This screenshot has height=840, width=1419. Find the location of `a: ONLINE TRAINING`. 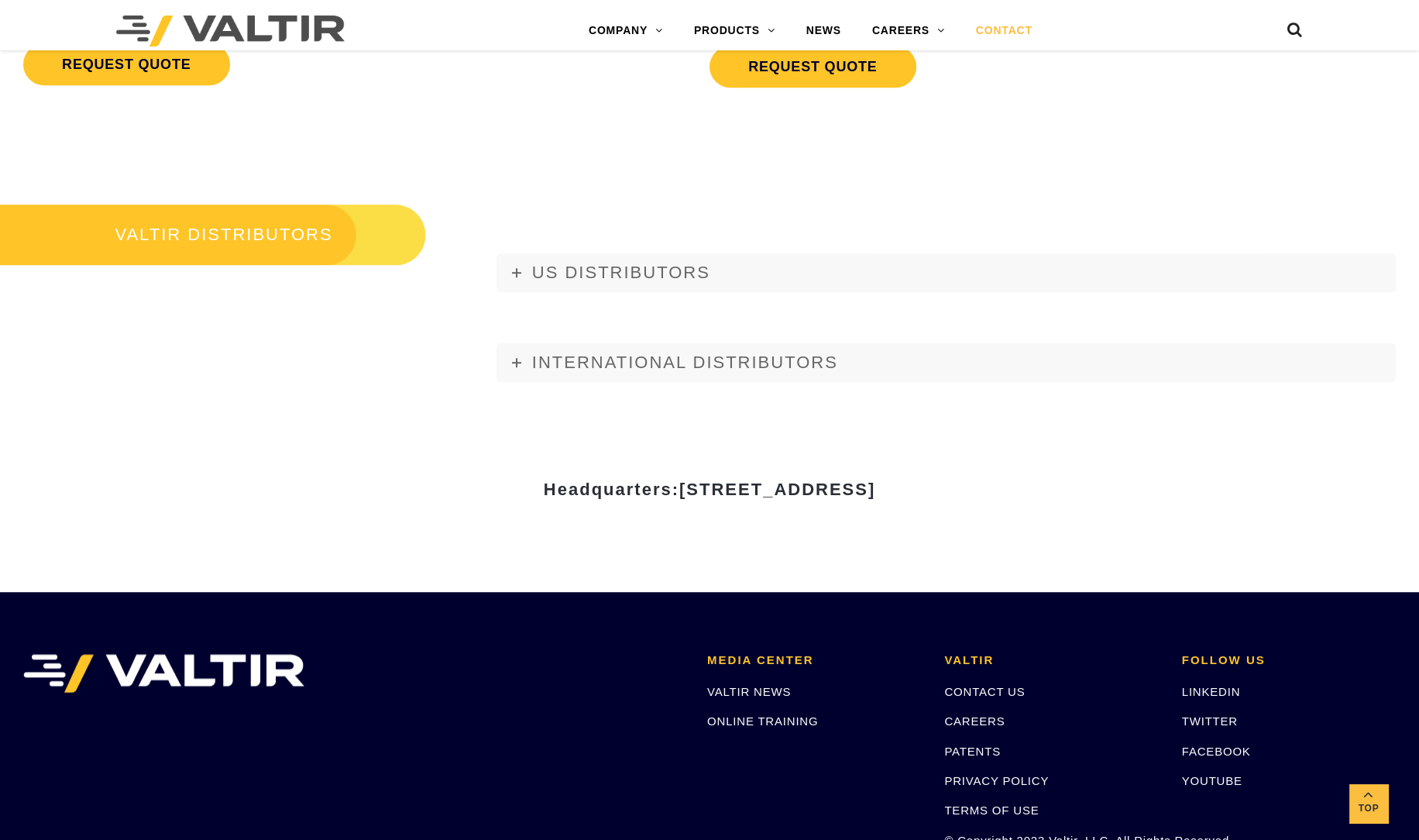

a: ONLINE TRAINING is located at coordinates (762, 721).